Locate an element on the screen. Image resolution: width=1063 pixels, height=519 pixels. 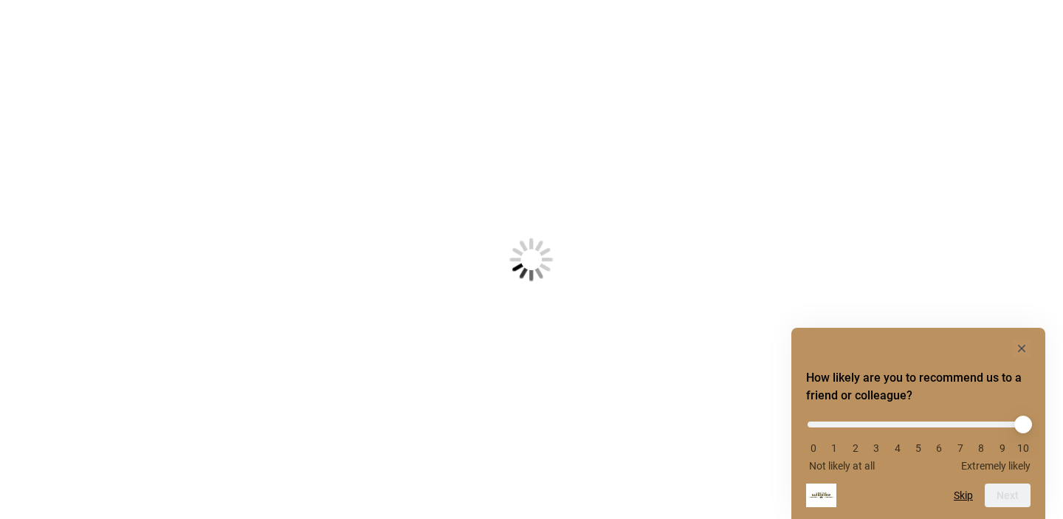
li: 4 is located at coordinates (897, 448).